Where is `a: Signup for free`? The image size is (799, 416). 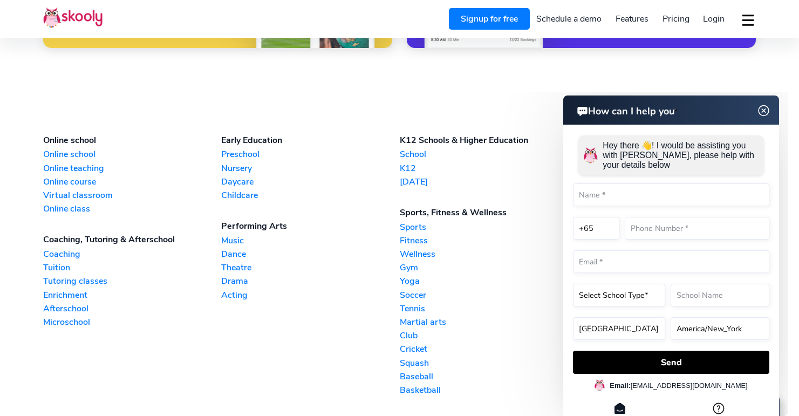
a: Signup for free is located at coordinates (489, 19).